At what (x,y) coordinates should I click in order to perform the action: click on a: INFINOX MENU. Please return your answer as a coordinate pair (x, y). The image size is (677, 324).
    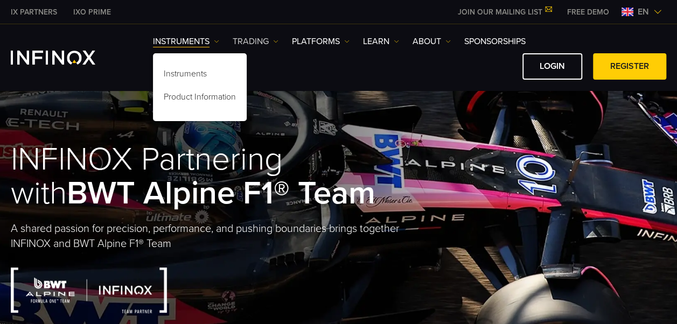
    Looking at the image, I should click on (588, 12).